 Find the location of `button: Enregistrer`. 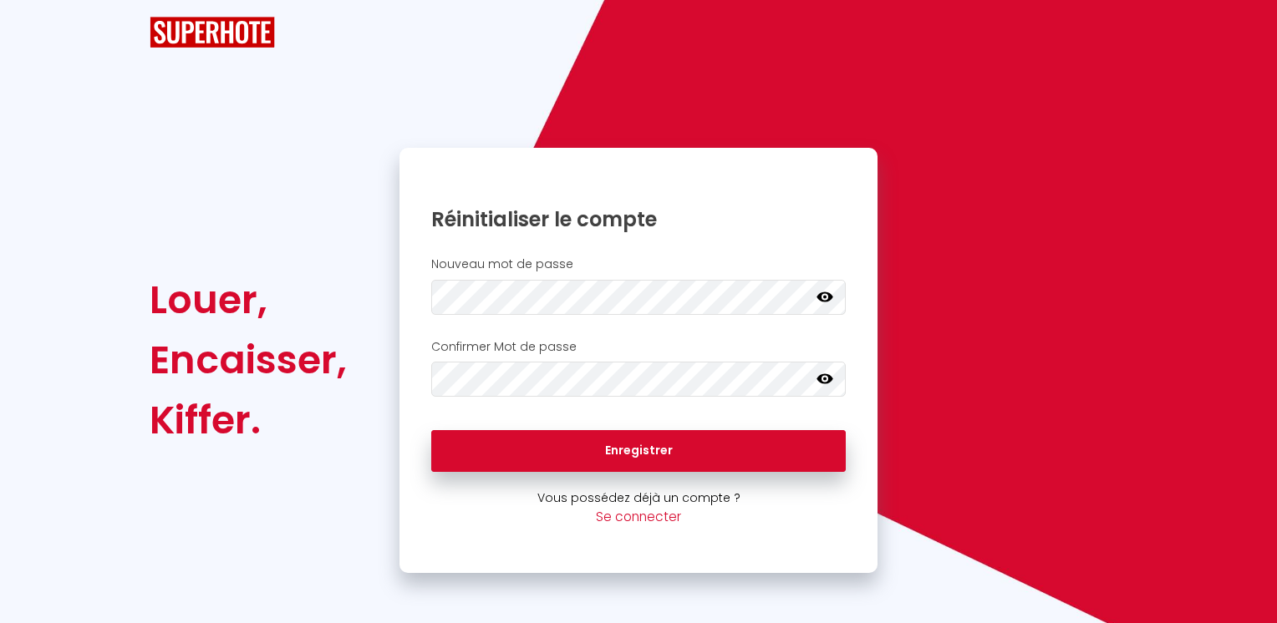

button: Enregistrer is located at coordinates (639, 451).